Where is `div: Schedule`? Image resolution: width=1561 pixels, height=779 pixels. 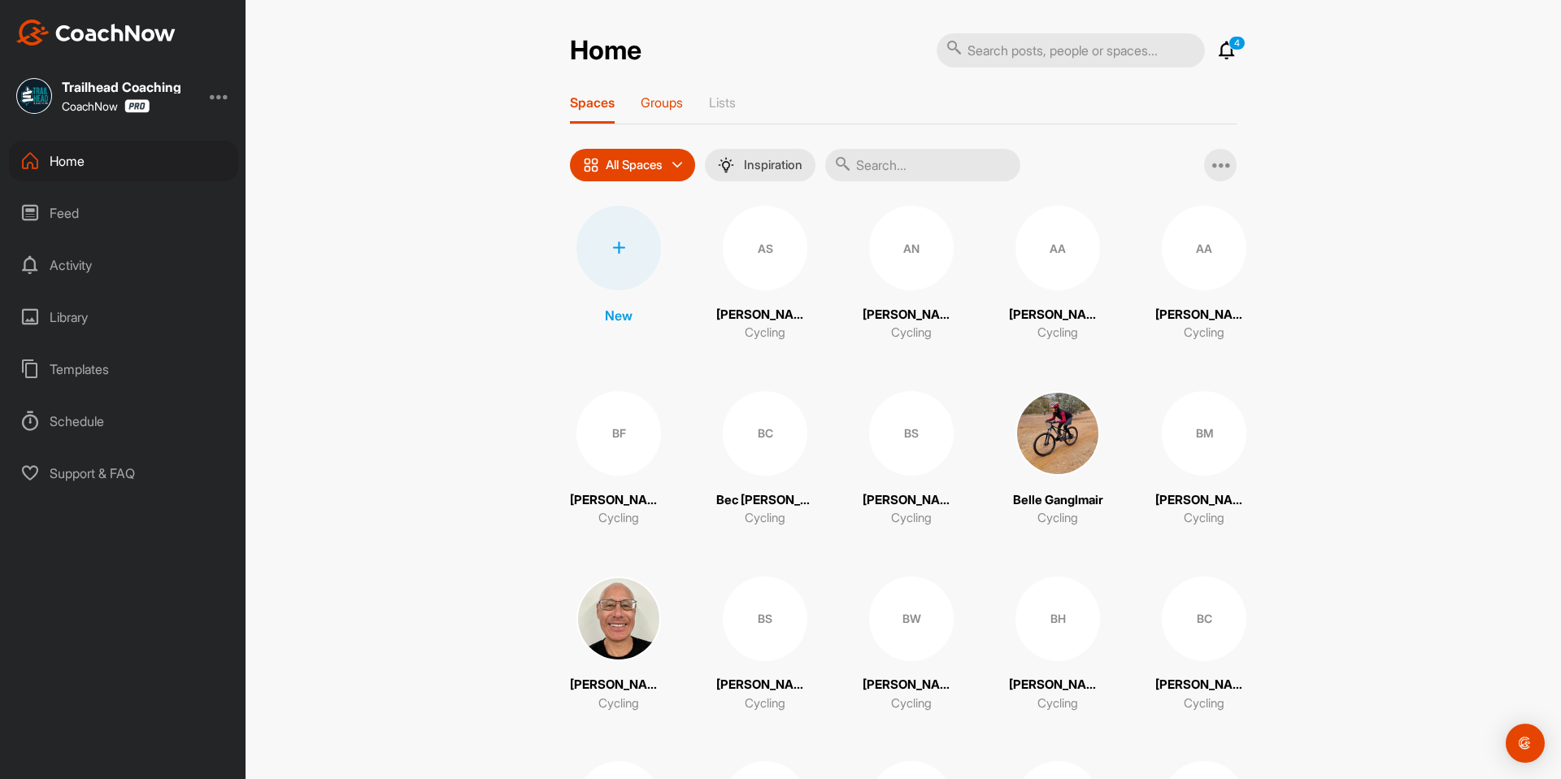
div: Schedule is located at coordinates (124, 421).